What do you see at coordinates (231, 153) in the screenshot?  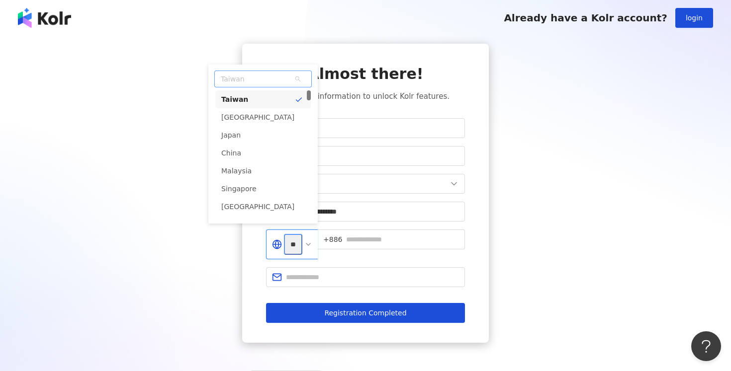 I see `font: China` at bounding box center [231, 153].